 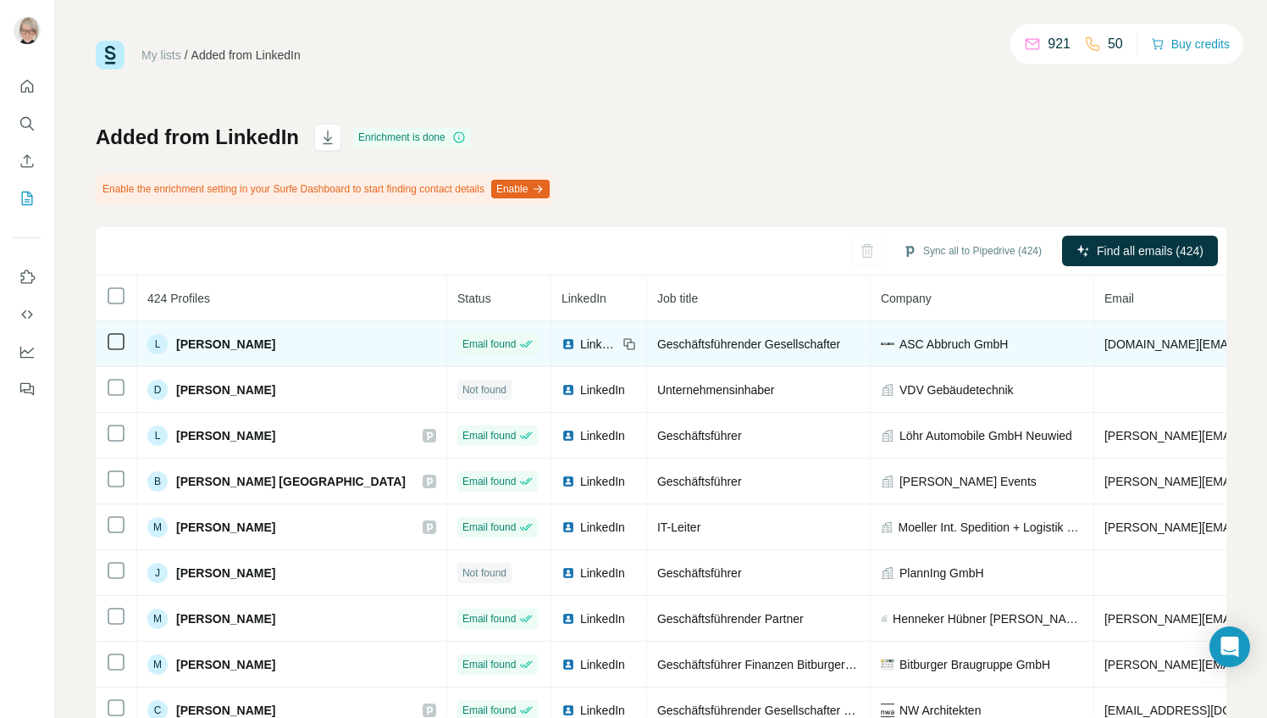 I want to click on span: Geschäftsführender Gesellschafter und Gründer, so click(x=784, y=710).